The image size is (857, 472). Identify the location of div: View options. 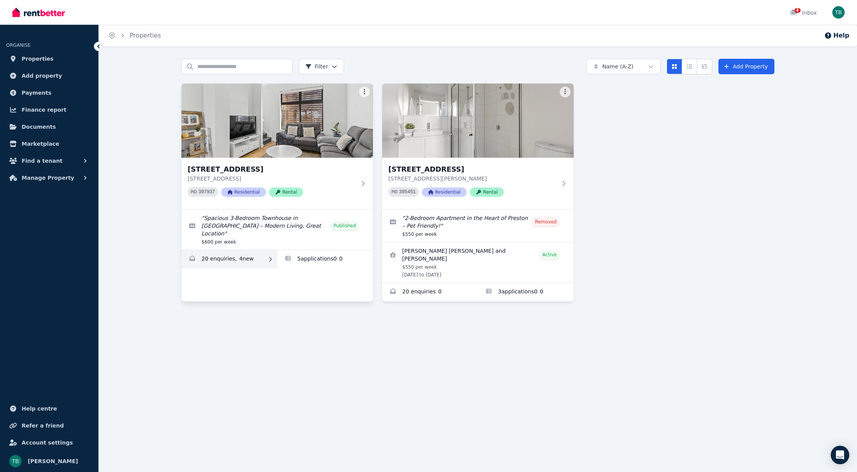
(690, 66).